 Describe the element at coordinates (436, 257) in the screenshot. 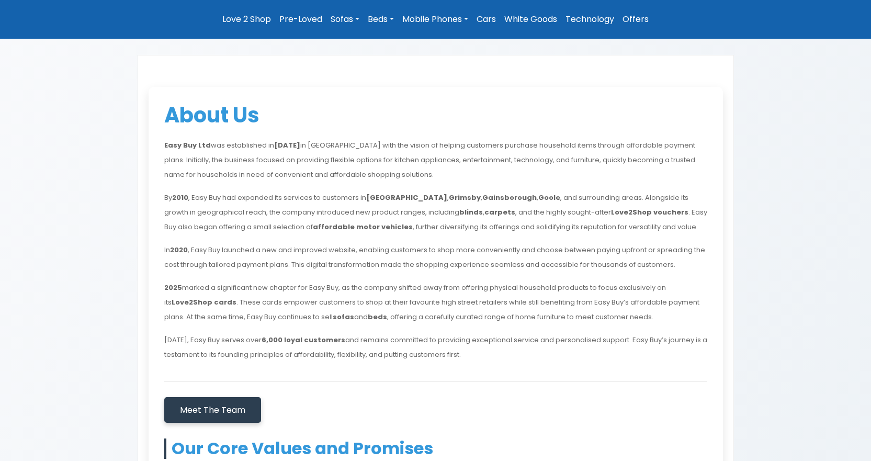

I see `p: In , Easy Buy launched a new and improved website, enabling customers to shop more conveniently a...` at that location.